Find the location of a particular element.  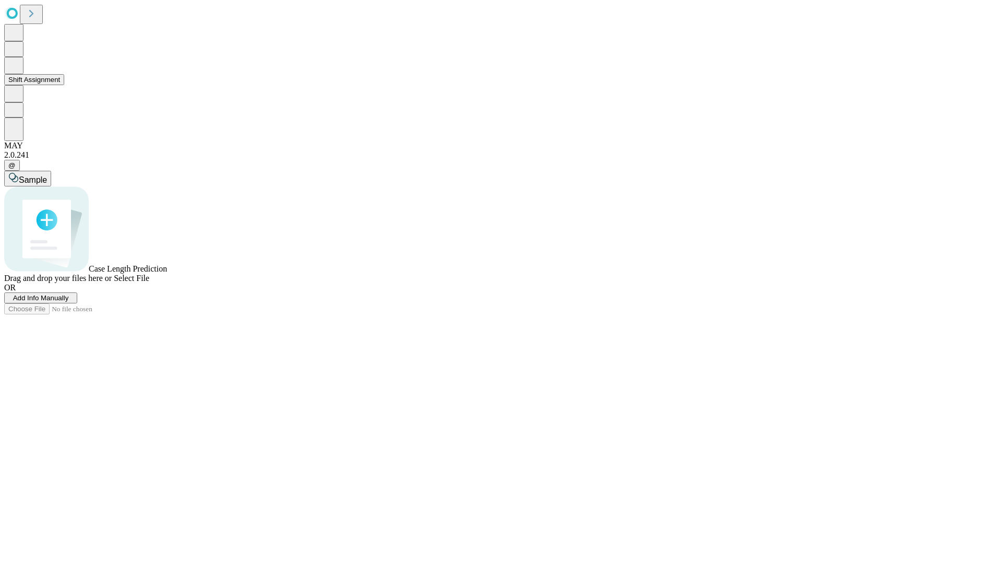

span: OR is located at coordinates (10, 287).